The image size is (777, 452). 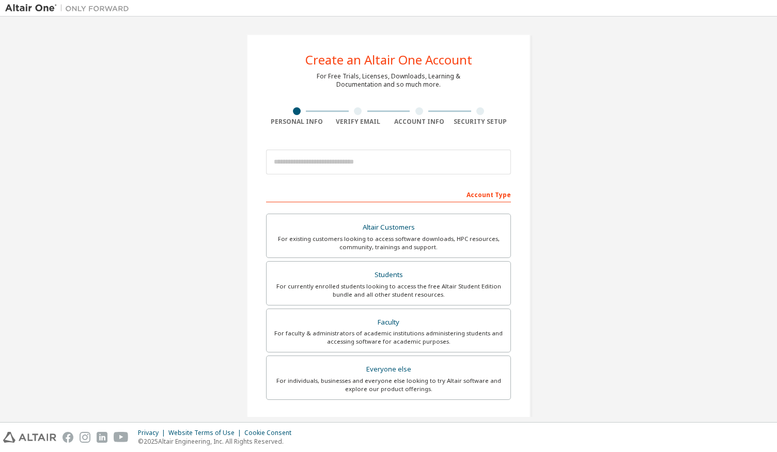 What do you see at coordinates (388, 228) in the screenshot?
I see `div: Altair Customers` at bounding box center [388, 228].